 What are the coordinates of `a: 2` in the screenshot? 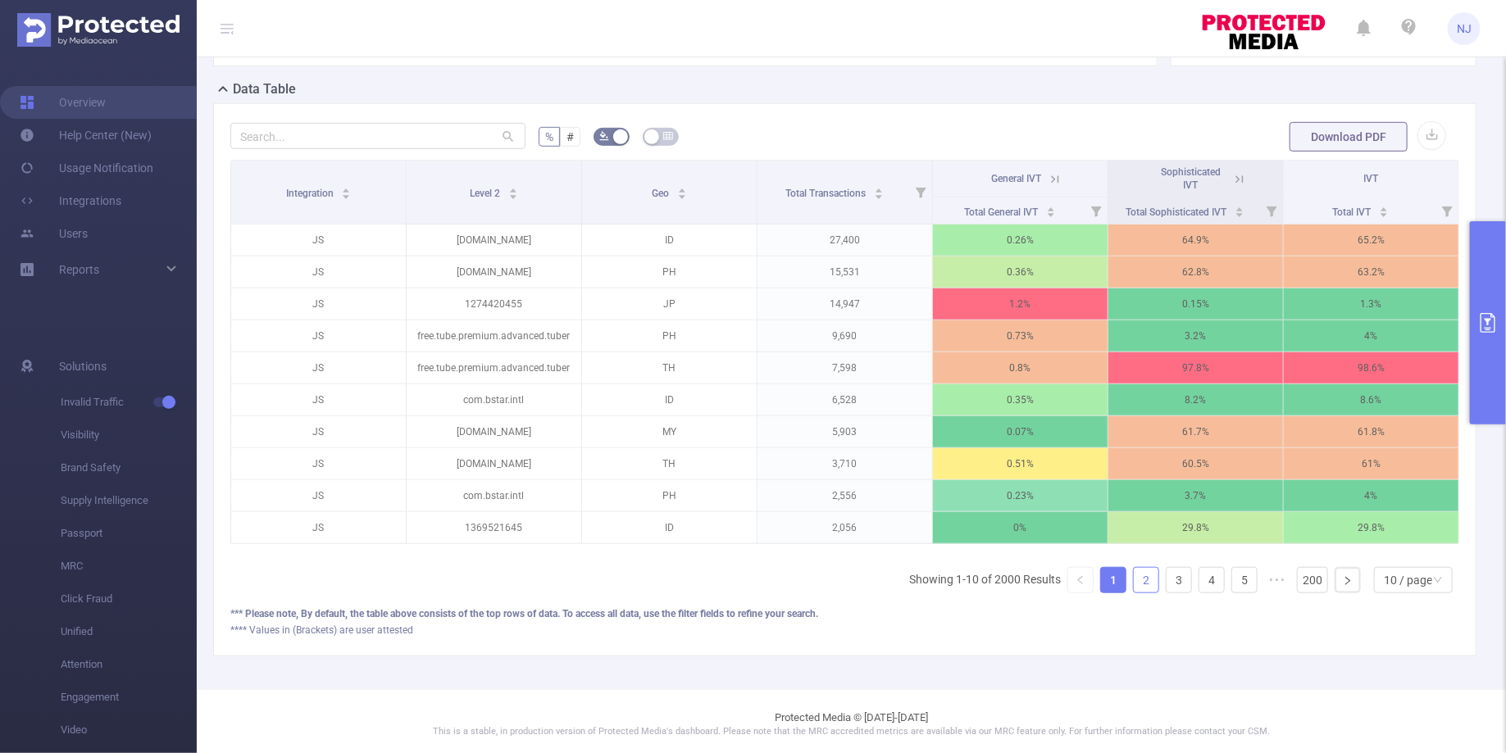 It's located at (1146, 580).